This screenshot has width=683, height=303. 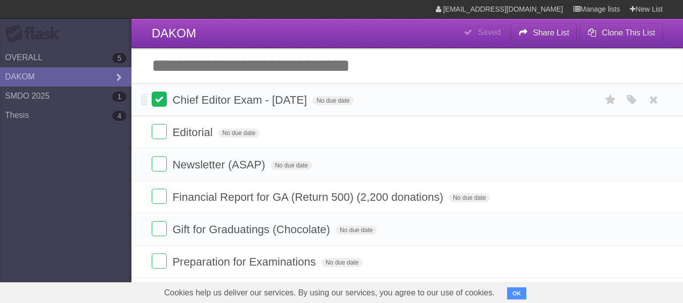 What do you see at coordinates (245, 261) in the screenshot?
I see `span: Preparation for Examinations` at bounding box center [245, 261].